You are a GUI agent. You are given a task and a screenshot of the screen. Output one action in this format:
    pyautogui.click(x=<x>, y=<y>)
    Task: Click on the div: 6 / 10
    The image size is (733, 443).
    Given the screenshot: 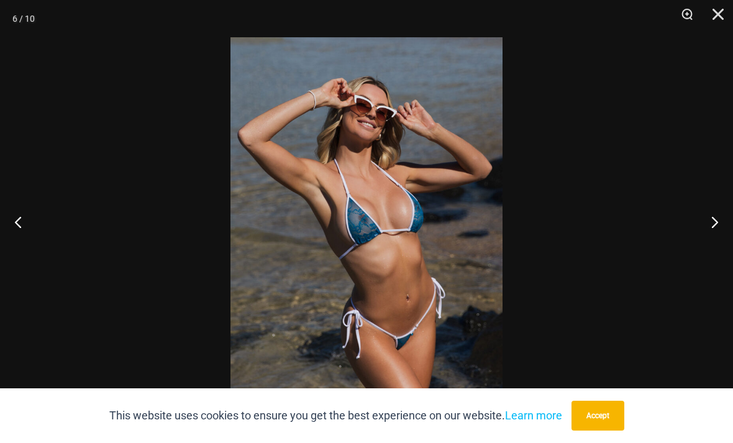 What is the action you would take?
    pyautogui.click(x=24, y=19)
    